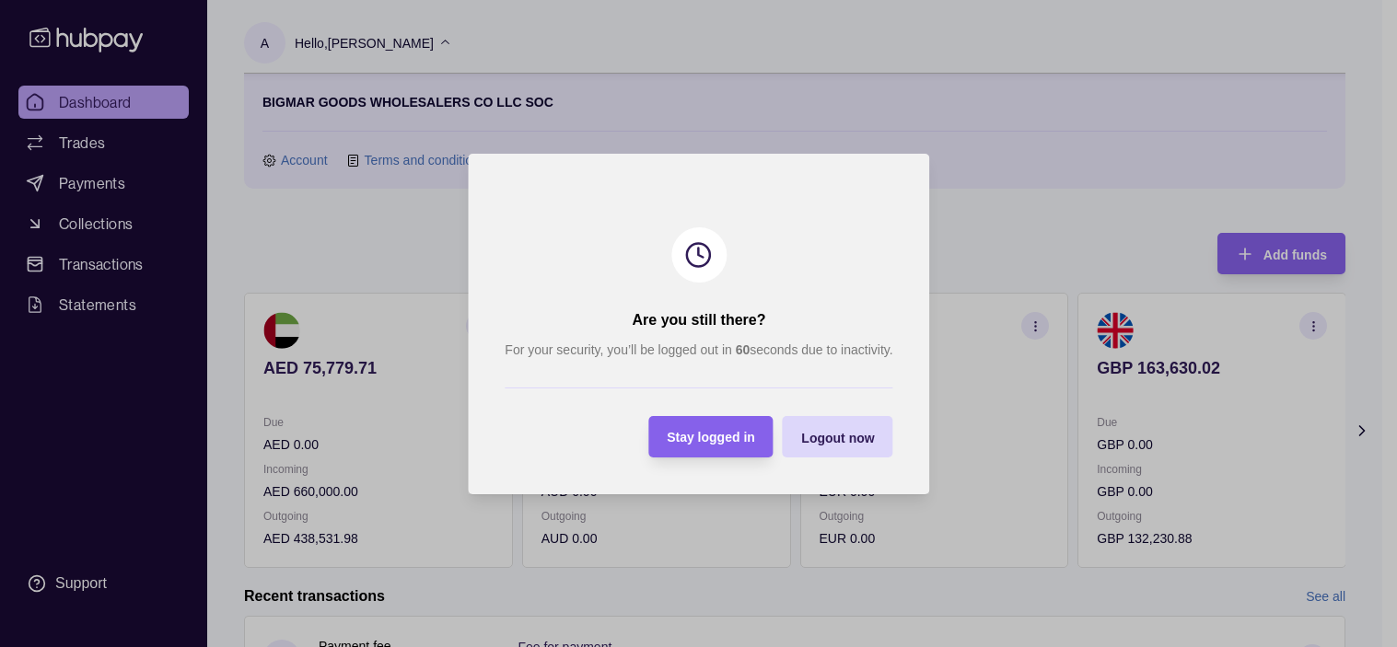  What do you see at coordinates (698, 350) in the screenshot?
I see `p: For your security, you’ll be logged out in seconds due to inactivity.` at bounding box center [698, 350].